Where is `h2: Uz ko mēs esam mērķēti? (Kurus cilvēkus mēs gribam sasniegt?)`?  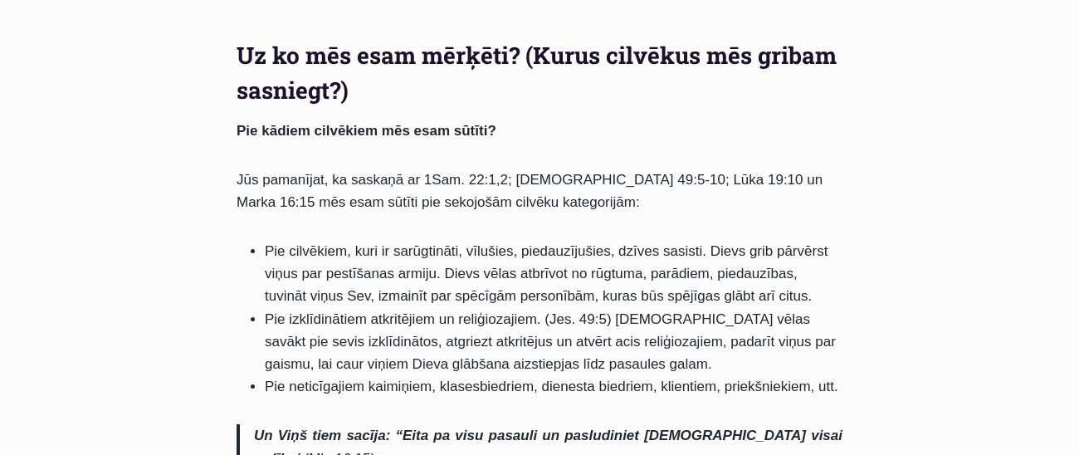 h2: Uz ko mēs esam mērķēti? (Kurus cilvēkus mēs gribam sasniegt?) is located at coordinates (539, 73).